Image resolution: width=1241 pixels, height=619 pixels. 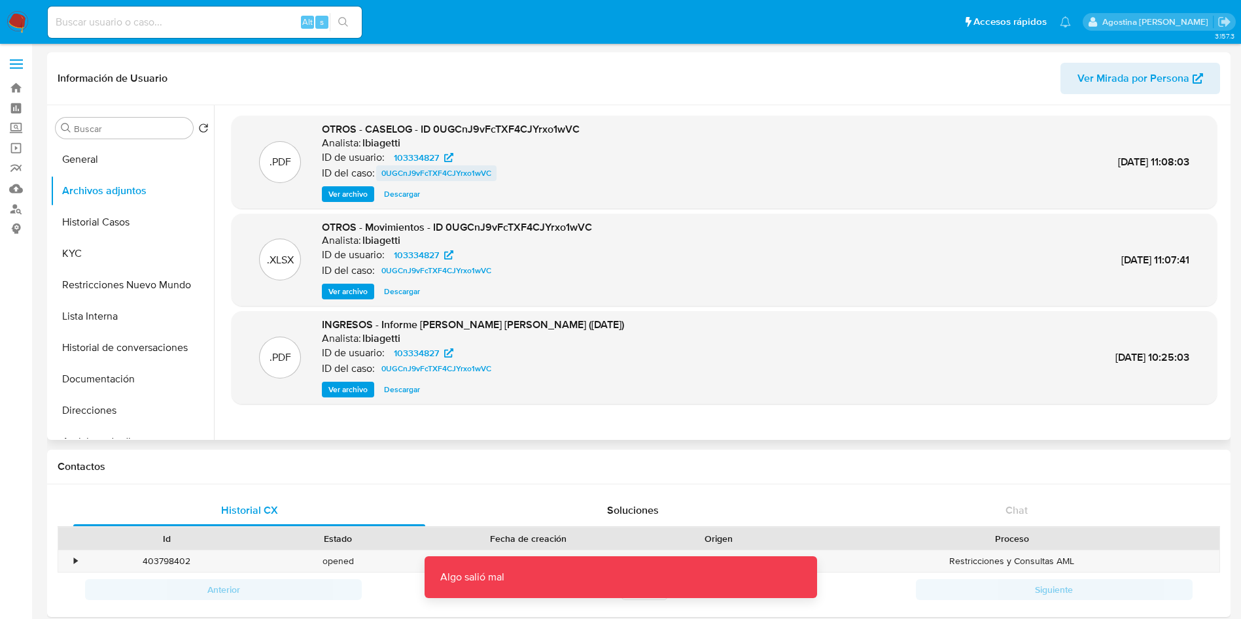 I want to click on button: Direcciones, so click(x=132, y=411).